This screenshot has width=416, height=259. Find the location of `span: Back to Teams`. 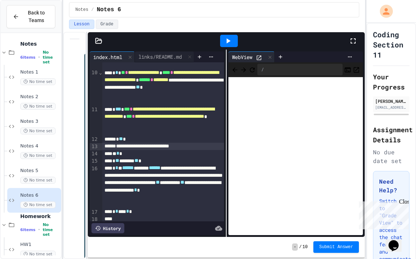

span: Back to Teams is located at coordinates (36, 17).